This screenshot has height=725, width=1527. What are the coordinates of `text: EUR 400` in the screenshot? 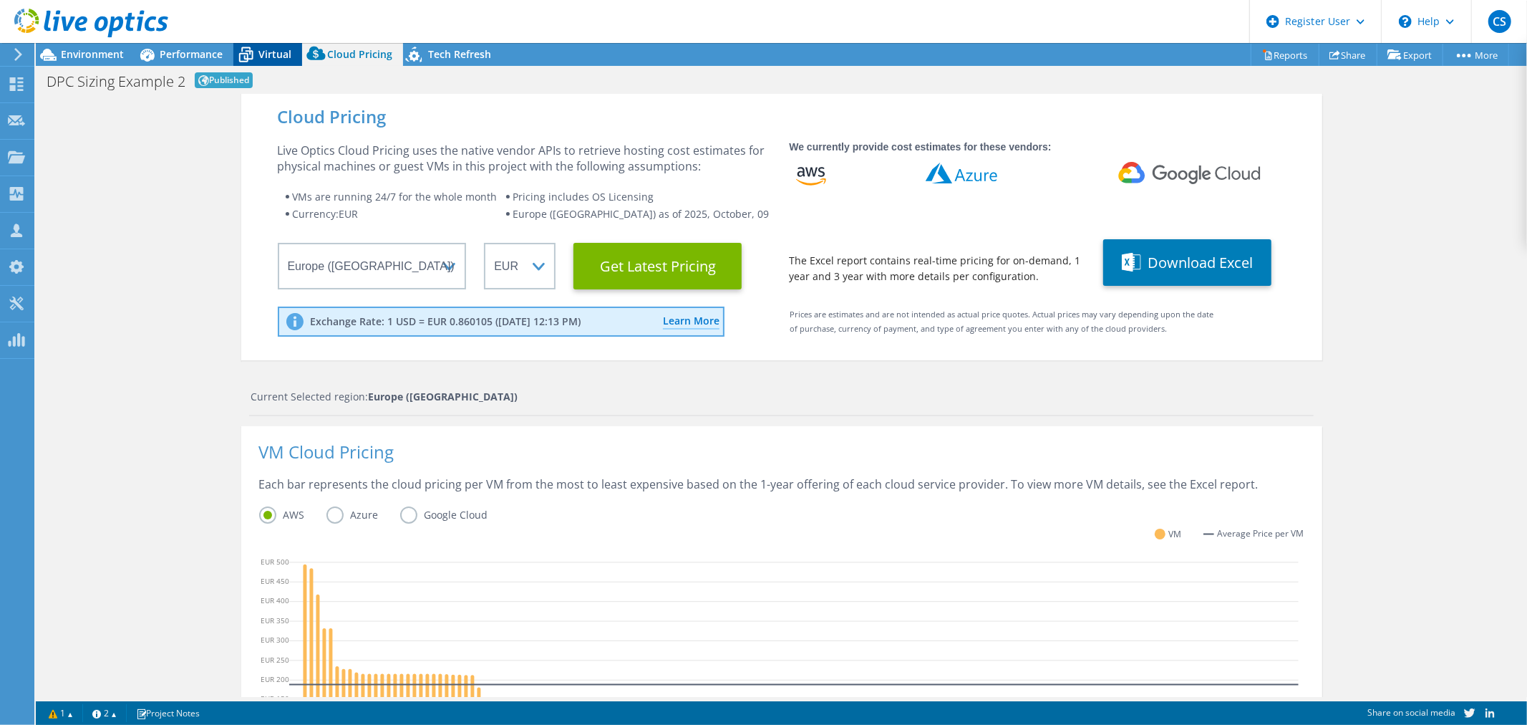 It's located at (275, 601).